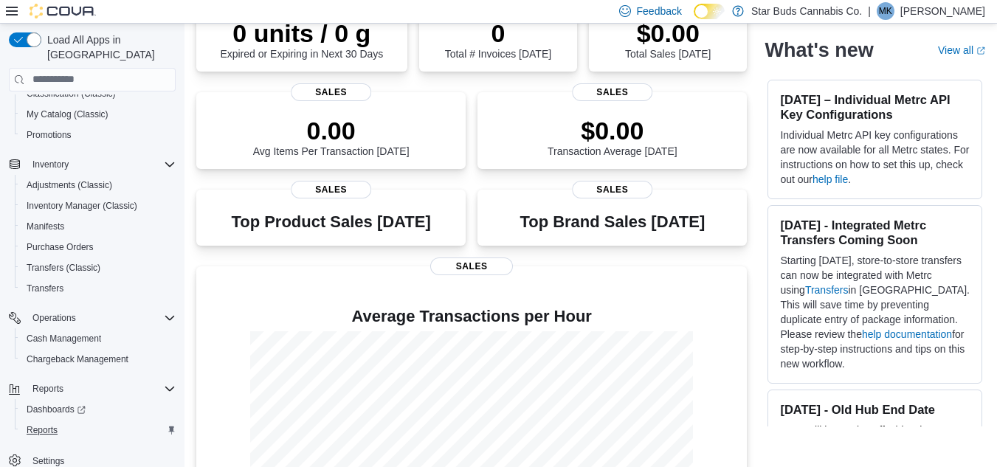 This screenshot has width=997, height=467. What do you see at coordinates (885, 11) in the screenshot?
I see `div: Megan Keith` at bounding box center [885, 11].